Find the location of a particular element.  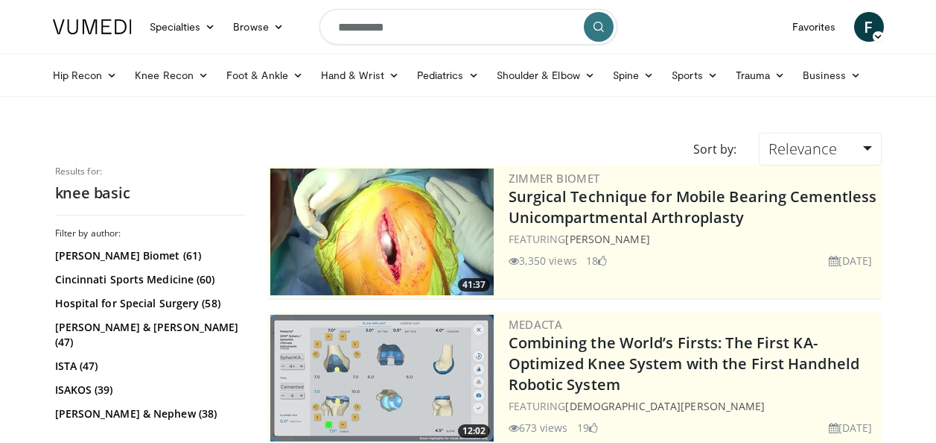

a: Knee Recon is located at coordinates (171, 75).